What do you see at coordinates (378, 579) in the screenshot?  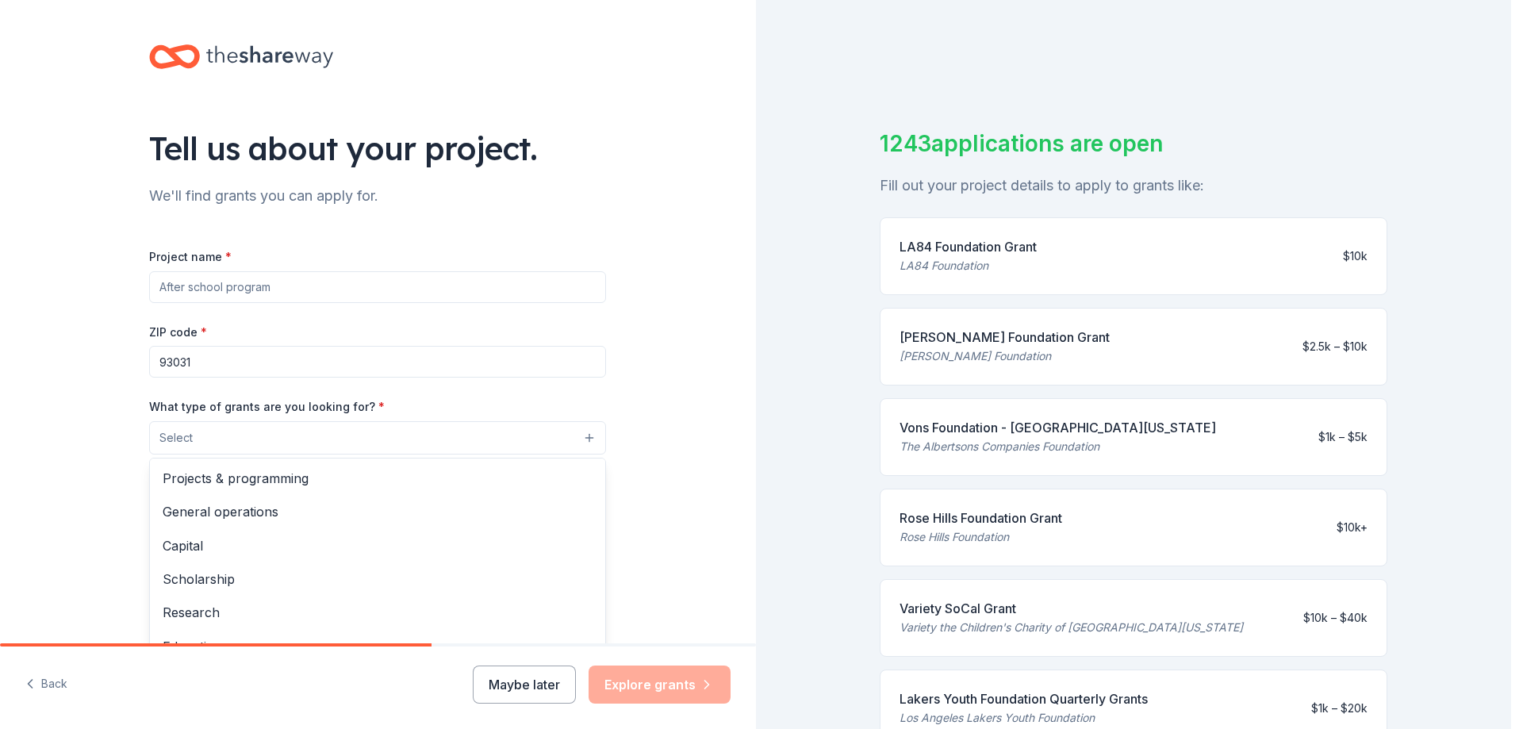 I see `span: Scholarship` at bounding box center [378, 579].